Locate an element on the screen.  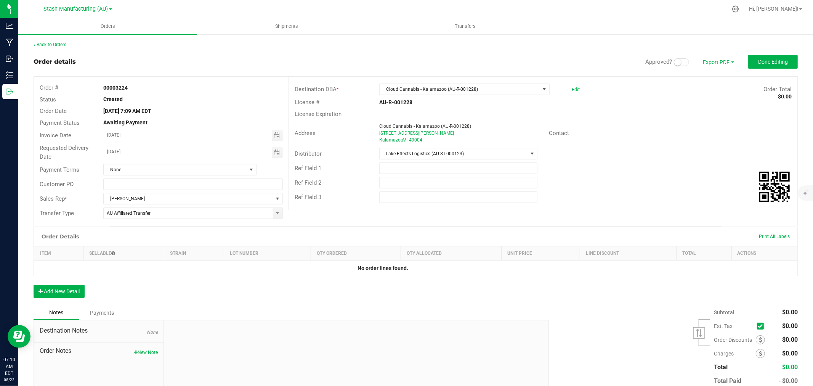
p: 07:10 AM EDT is located at coordinates (9, 366).